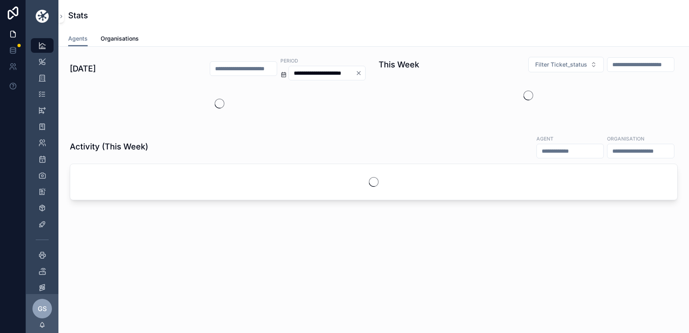  What do you see at coordinates (78, 15) in the screenshot?
I see `h1: Stats` at bounding box center [78, 15].